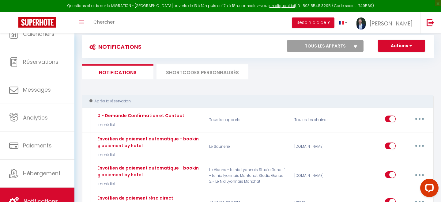  I want to click on span: Paiements, so click(37, 145).